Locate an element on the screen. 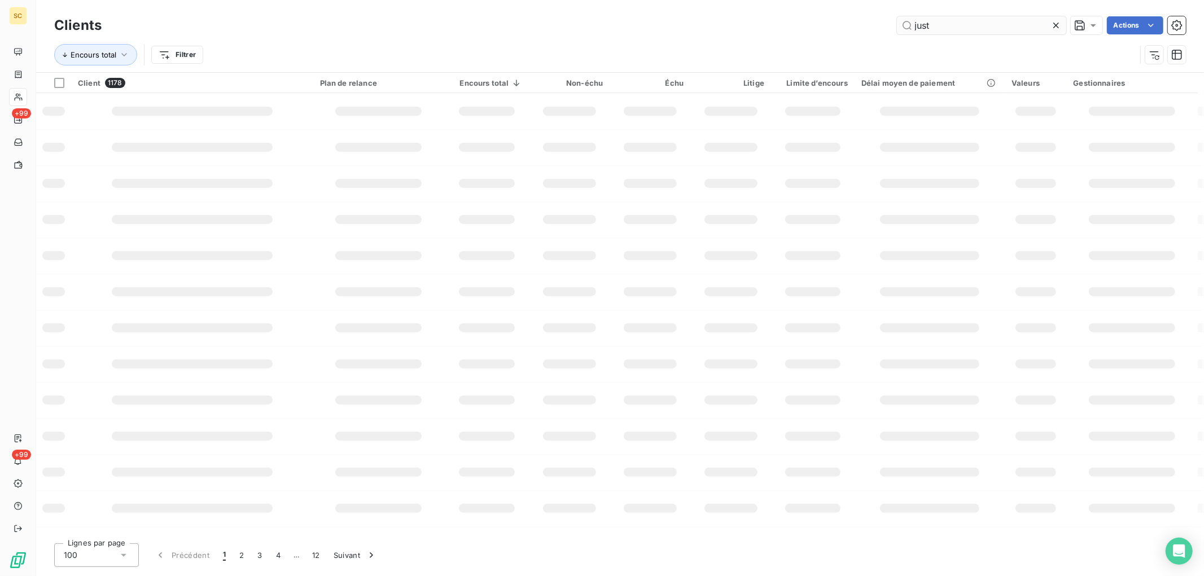 Image resolution: width=1204 pixels, height=576 pixels. span: Encours total is located at coordinates (93, 55).